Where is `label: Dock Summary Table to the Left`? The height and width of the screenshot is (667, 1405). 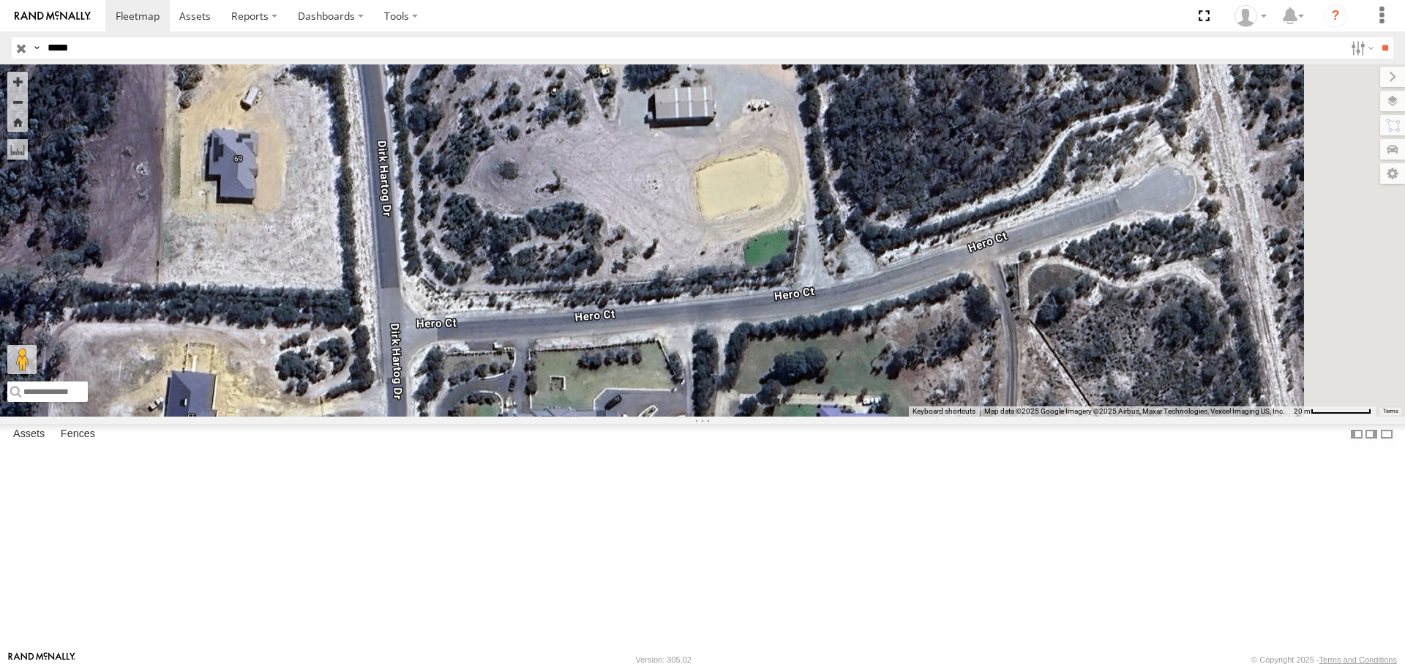 label: Dock Summary Table to the Left is located at coordinates (1357, 434).